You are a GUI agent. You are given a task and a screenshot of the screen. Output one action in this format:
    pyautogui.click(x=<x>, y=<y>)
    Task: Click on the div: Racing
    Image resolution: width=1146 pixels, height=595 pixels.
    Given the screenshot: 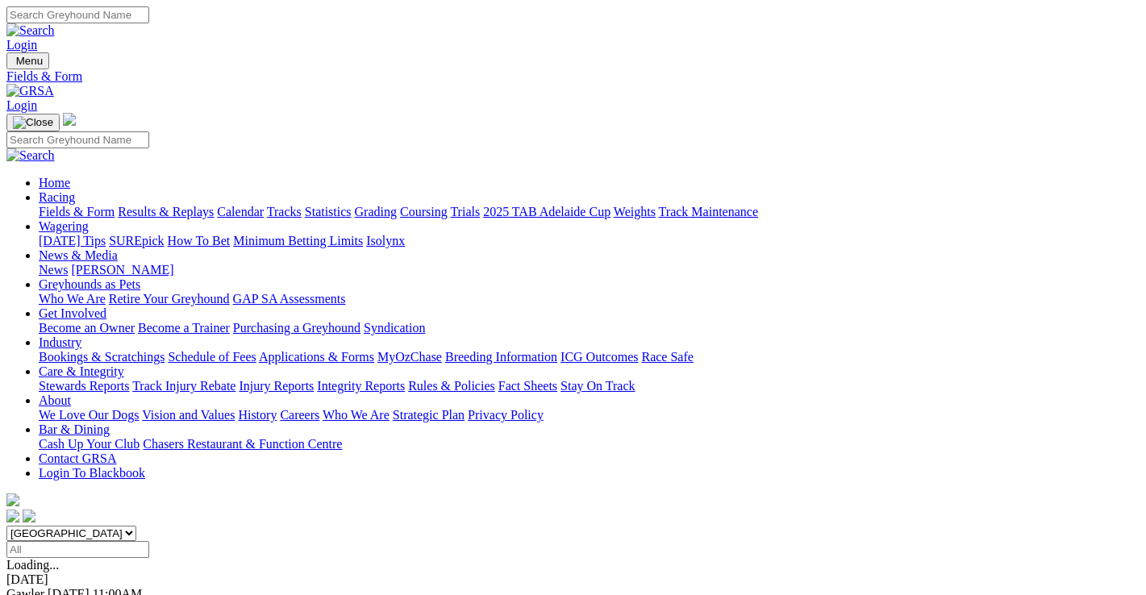 What is the action you would take?
    pyautogui.click(x=589, y=212)
    